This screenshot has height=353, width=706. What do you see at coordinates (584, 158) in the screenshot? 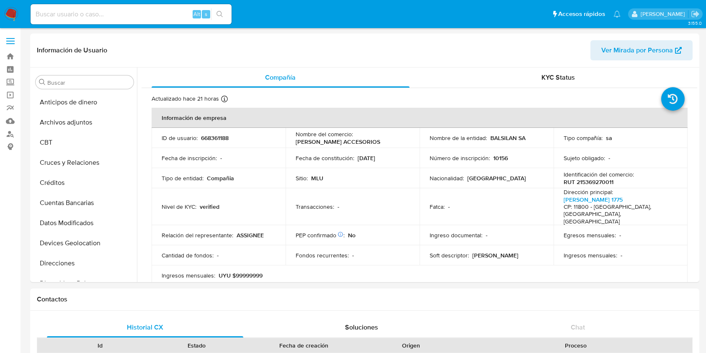
I see `p: Sujeto obligado :` at bounding box center [584, 158].